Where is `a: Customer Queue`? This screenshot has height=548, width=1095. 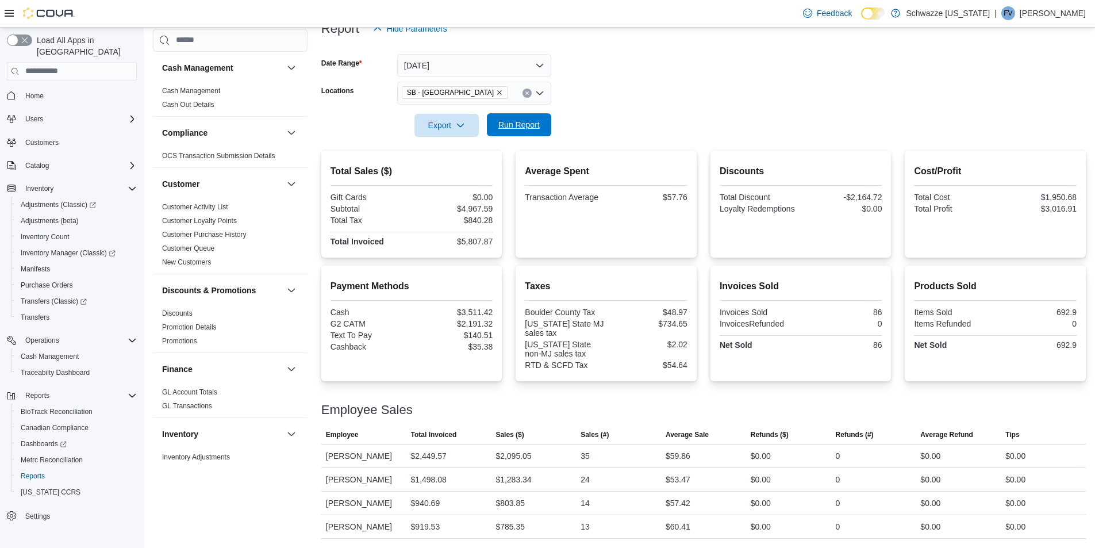 a: Customer Queue is located at coordinates (188, 248).